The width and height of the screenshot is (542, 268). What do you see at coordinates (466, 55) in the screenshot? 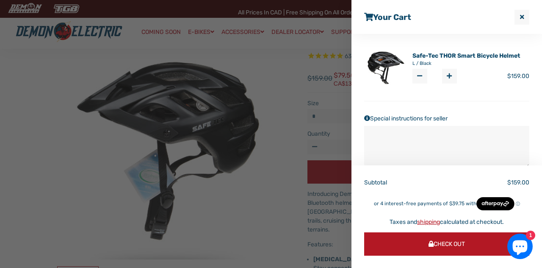
I see `a: Safe-Tec THOR Smart Bicycle Helmet` at bounding box center [466, 55].